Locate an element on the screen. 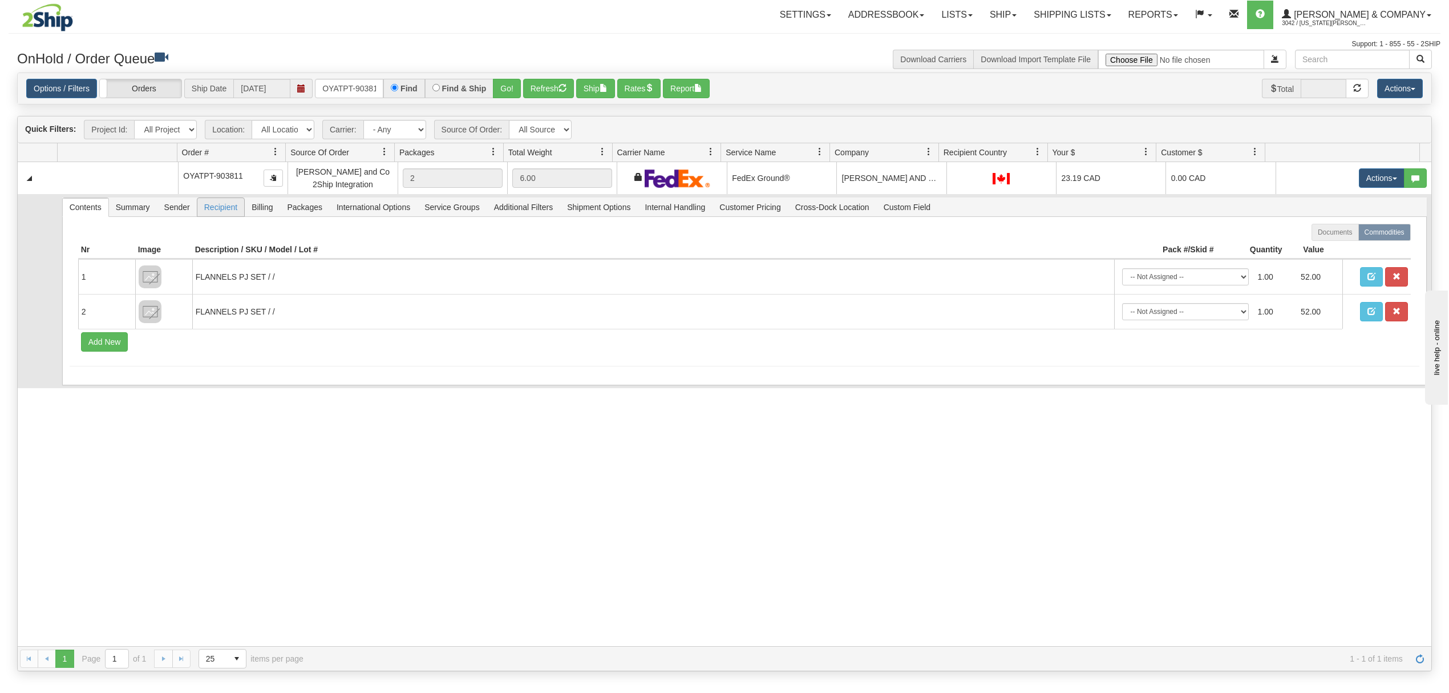 The width and height of the screenshot is (1449, 693). button: Rates is located at coordinates (639, 88).